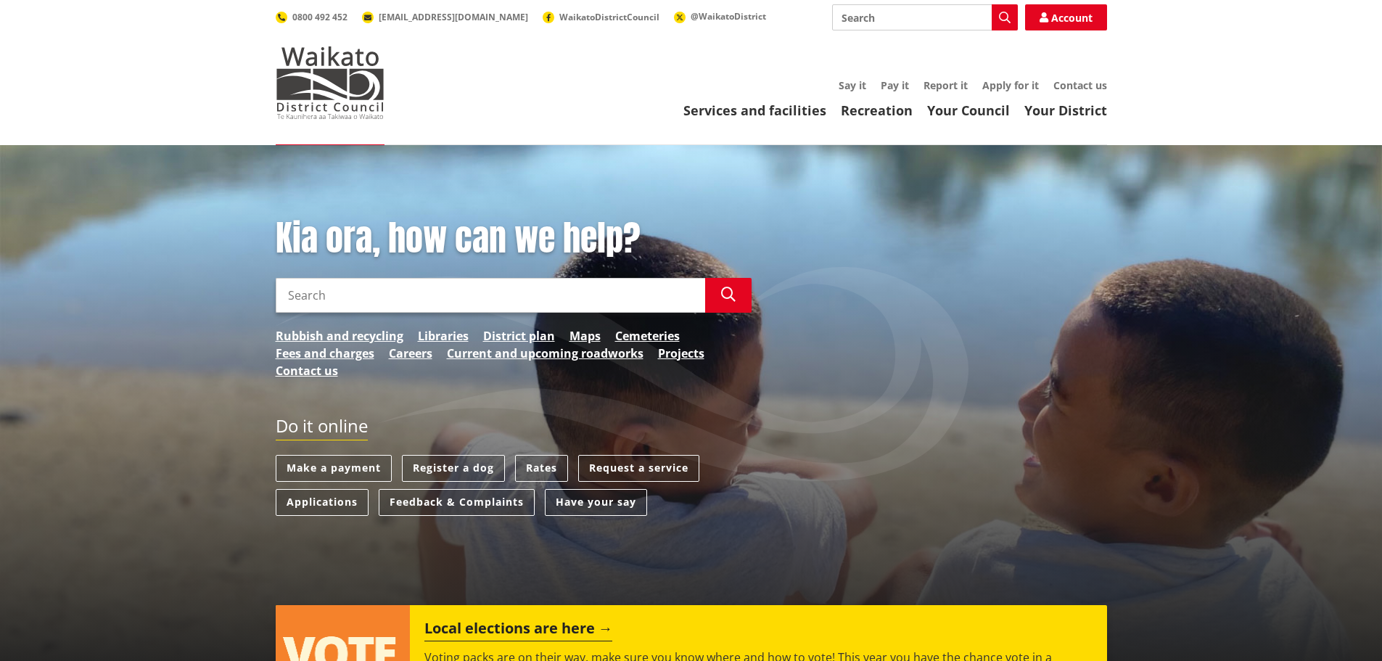  I want to click on a: Your Council, so click(968, 110).